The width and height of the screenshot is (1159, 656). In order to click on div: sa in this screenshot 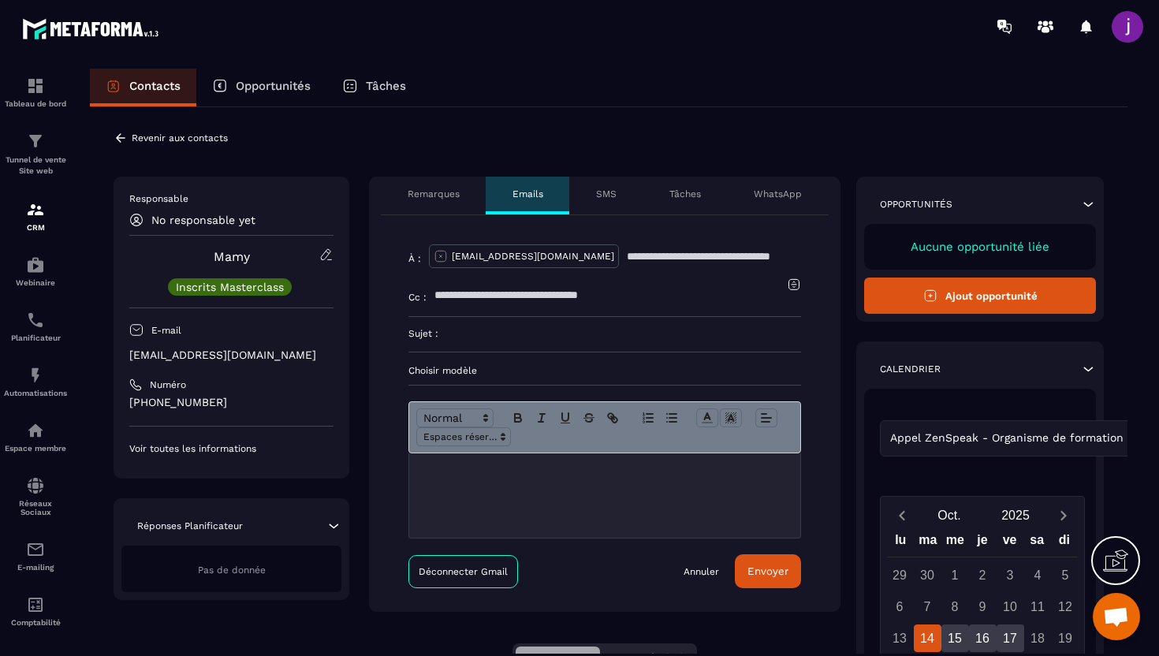, I will do `click(1037, 543)`.